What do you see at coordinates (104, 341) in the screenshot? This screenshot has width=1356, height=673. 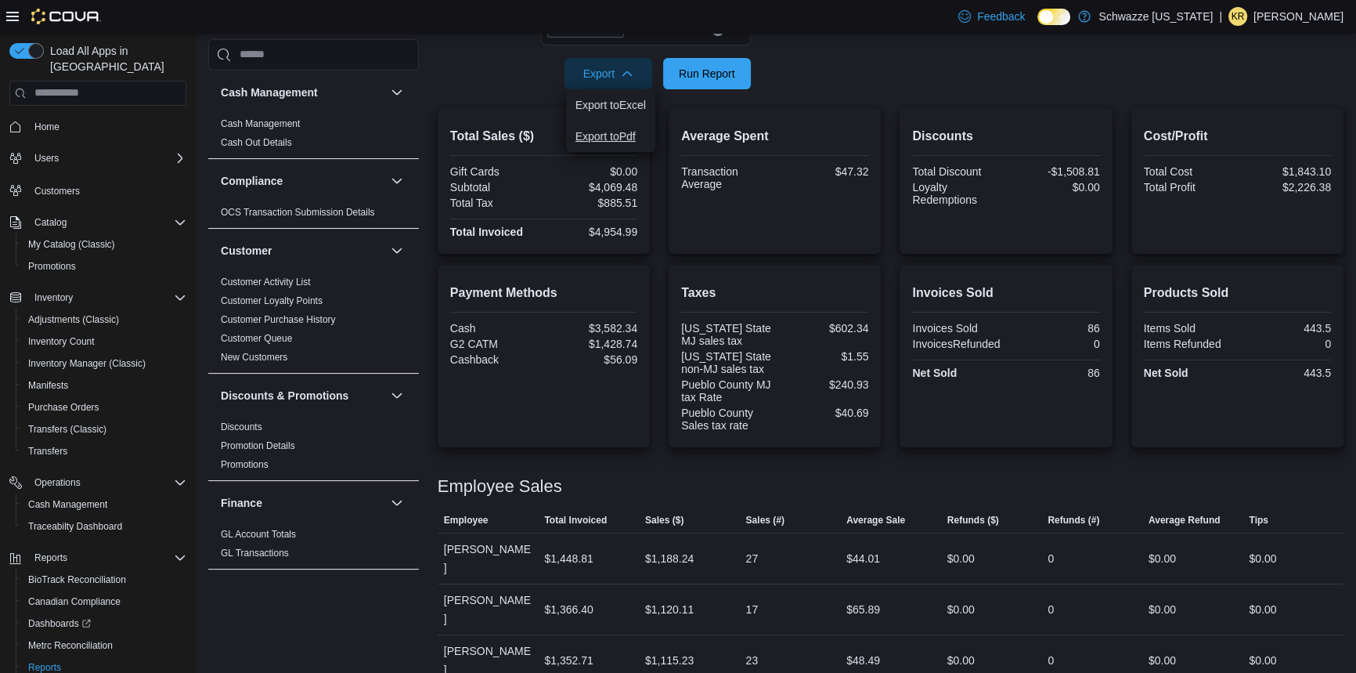 I see `button: Inventory Count` at bounding box center [104, 341].